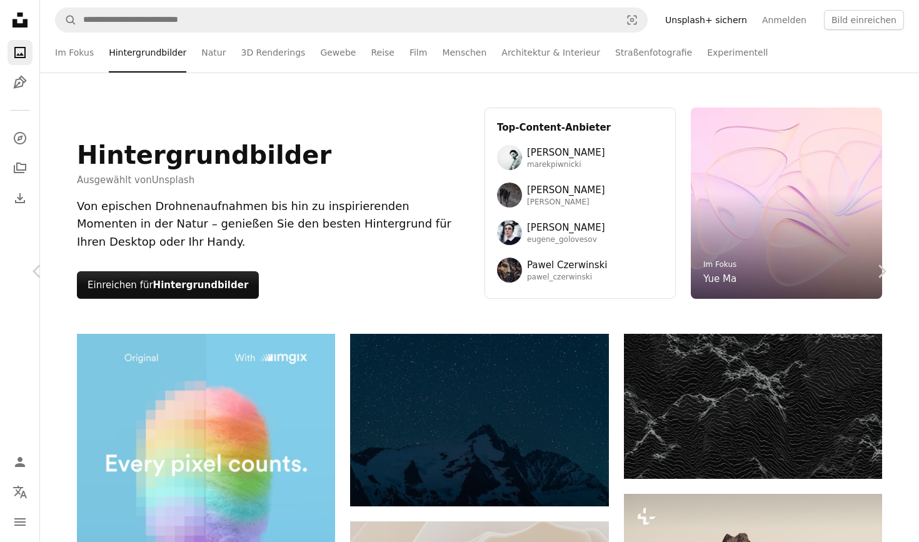 The width and height of the screenshot is (919, 542). Describe the element at coordinates (204, 155) in the screenshot. I see `h1: Hintergrundbilder` at that location.